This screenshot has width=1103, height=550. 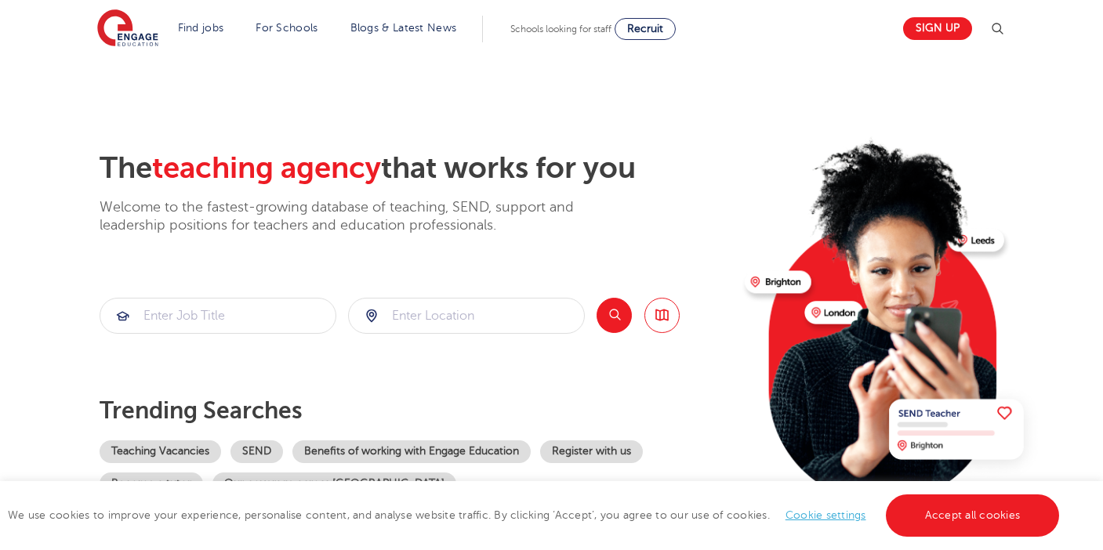 What do you see at coordinates (266, 168) in the screenshot?
I see `span: teaching agency` at bounding box center [266, 168].